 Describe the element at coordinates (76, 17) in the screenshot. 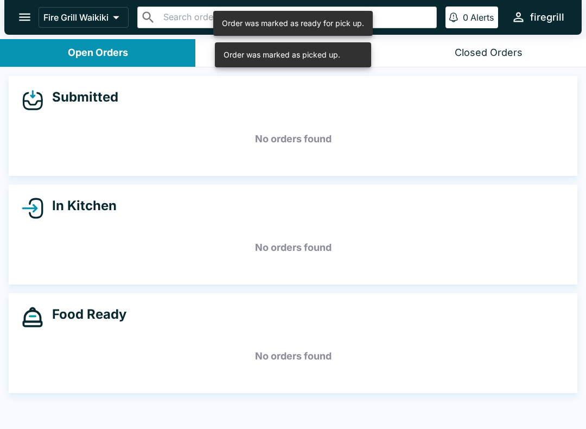

I see `p: Fire Grill Waikiki` at that location.